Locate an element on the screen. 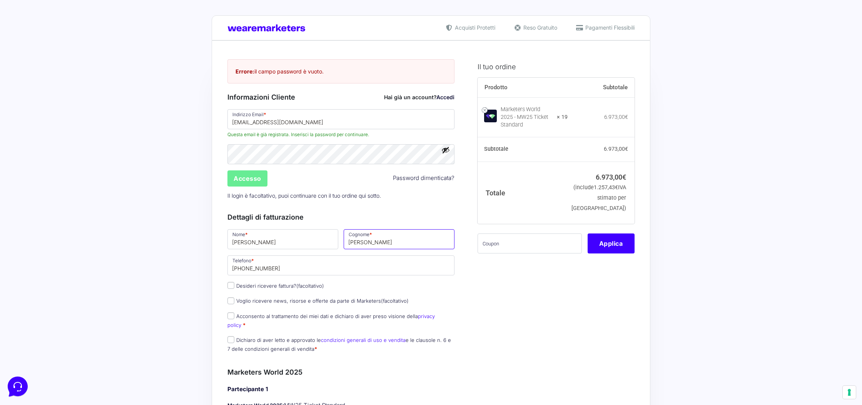 The height and width of the screenshot is (405, 862). p: Il login è facoltativo, puoi continuare con il tuo ordine qui sotto. is located at coordinates (341, 195).